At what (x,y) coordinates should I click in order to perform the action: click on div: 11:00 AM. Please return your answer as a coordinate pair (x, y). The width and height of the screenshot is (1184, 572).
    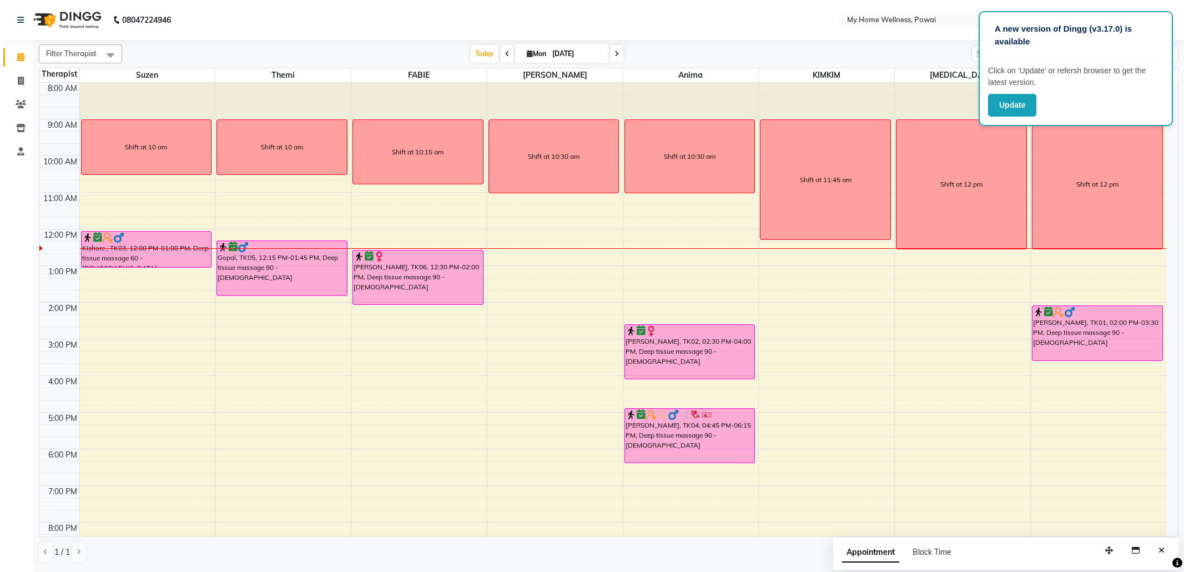
    Looking at the image, I should click on (60, 198).